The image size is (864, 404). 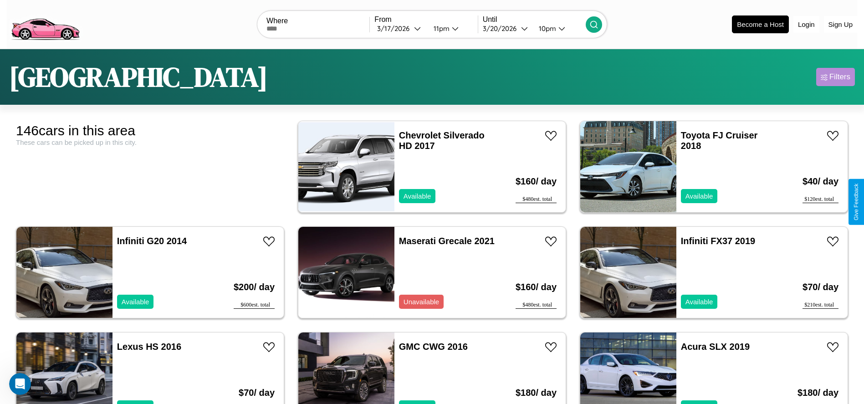 I want to click on div: 10pm, so click(x=546, y=28).